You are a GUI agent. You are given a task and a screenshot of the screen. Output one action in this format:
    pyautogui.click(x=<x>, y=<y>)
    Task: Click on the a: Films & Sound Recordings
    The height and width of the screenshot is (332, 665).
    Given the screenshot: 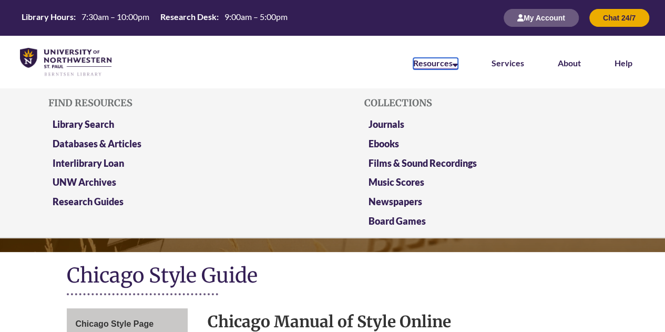 What is the action you would take?
    pyautogui.click(x=423, y=163)
    